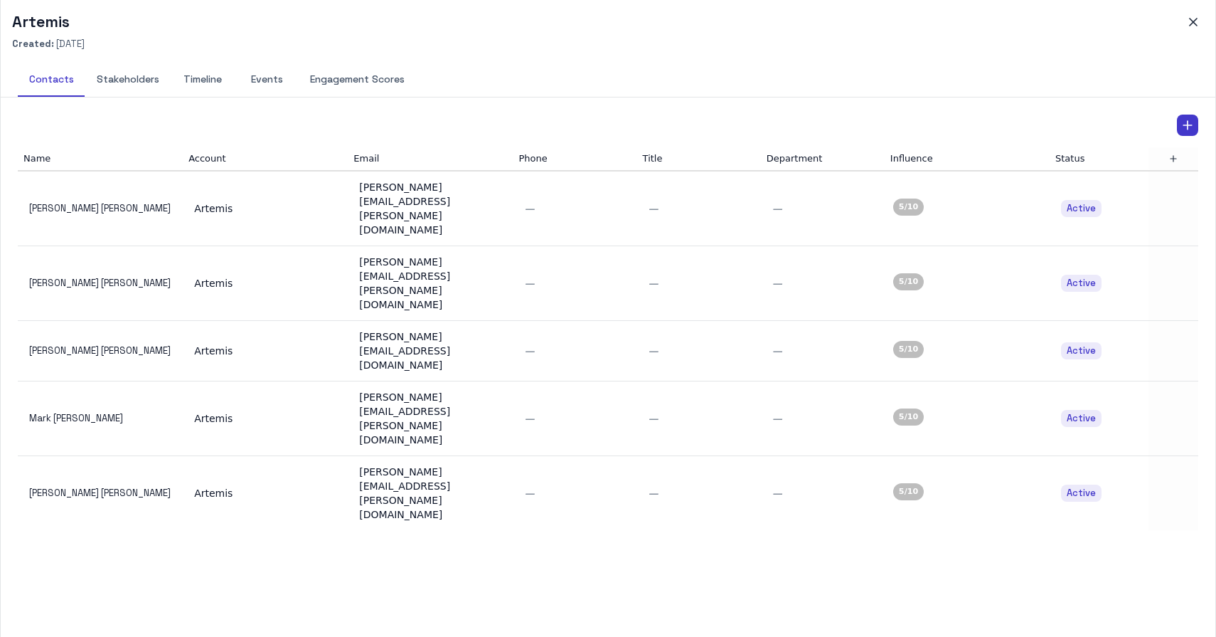 The height and width of the screenshot is (637, 1216). Describe the element at coordinates (265, 159) in the screenshot. I see `div: Account` at that location.